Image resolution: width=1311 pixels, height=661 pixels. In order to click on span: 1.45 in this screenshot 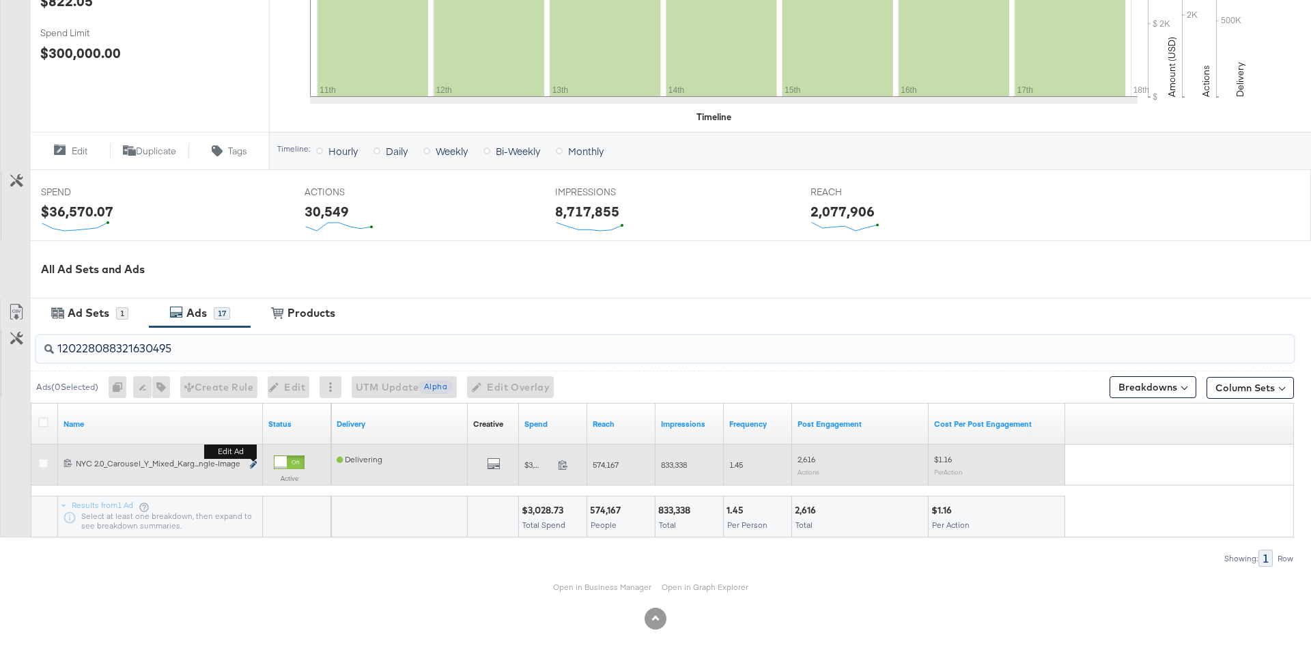, I will do `click(736, 464)`.